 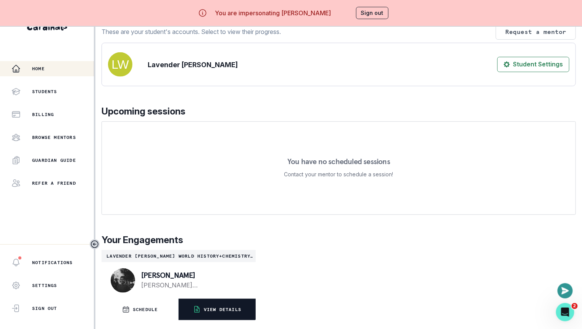 I want to click on p: SCHEDULE, so click(x=145, y=310).